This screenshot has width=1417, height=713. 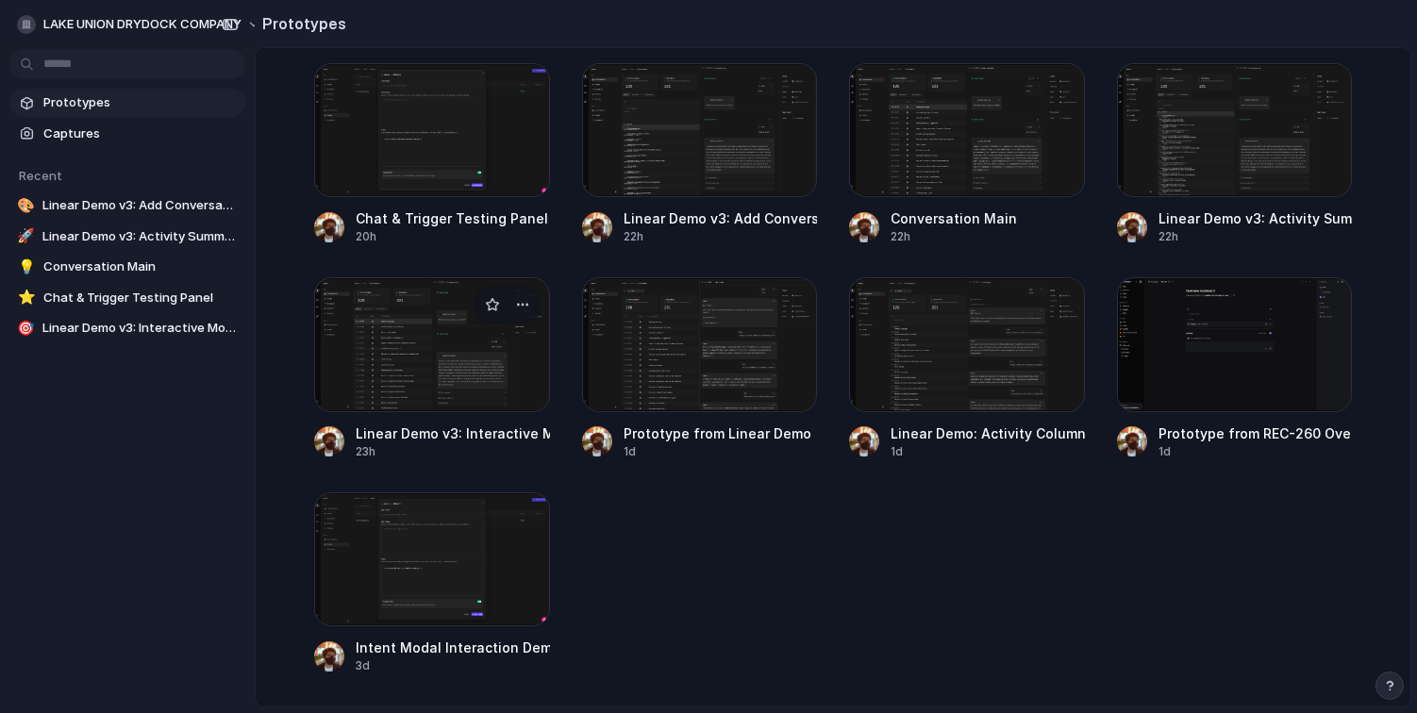 I want to click on span: Conversation Main, so click(x=141, y=267).